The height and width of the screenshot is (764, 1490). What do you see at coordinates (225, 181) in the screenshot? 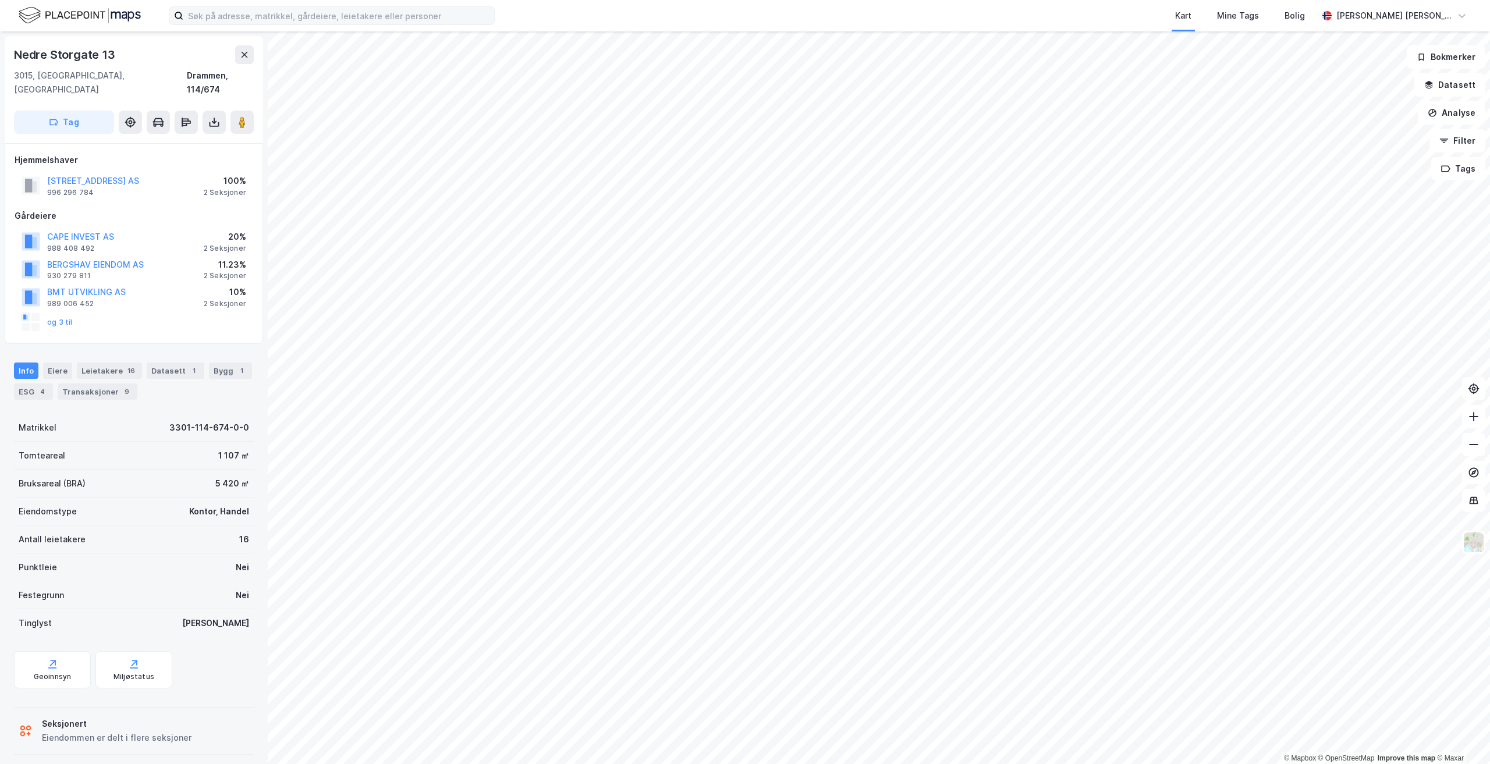
I see `div: 100%` at bounding box center [225, 181].